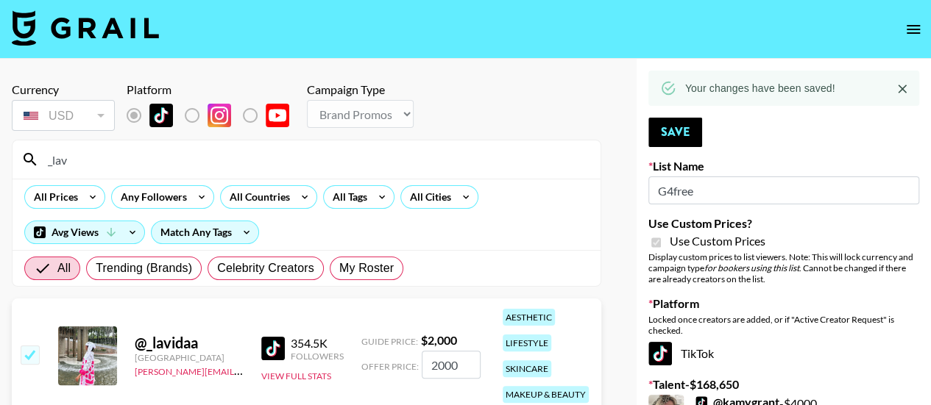 The width and height of the screenshot is (931, 405). Describe the element at coordinates (360, 90) in the screenshot. I see `div: Campaign Type` at that location.